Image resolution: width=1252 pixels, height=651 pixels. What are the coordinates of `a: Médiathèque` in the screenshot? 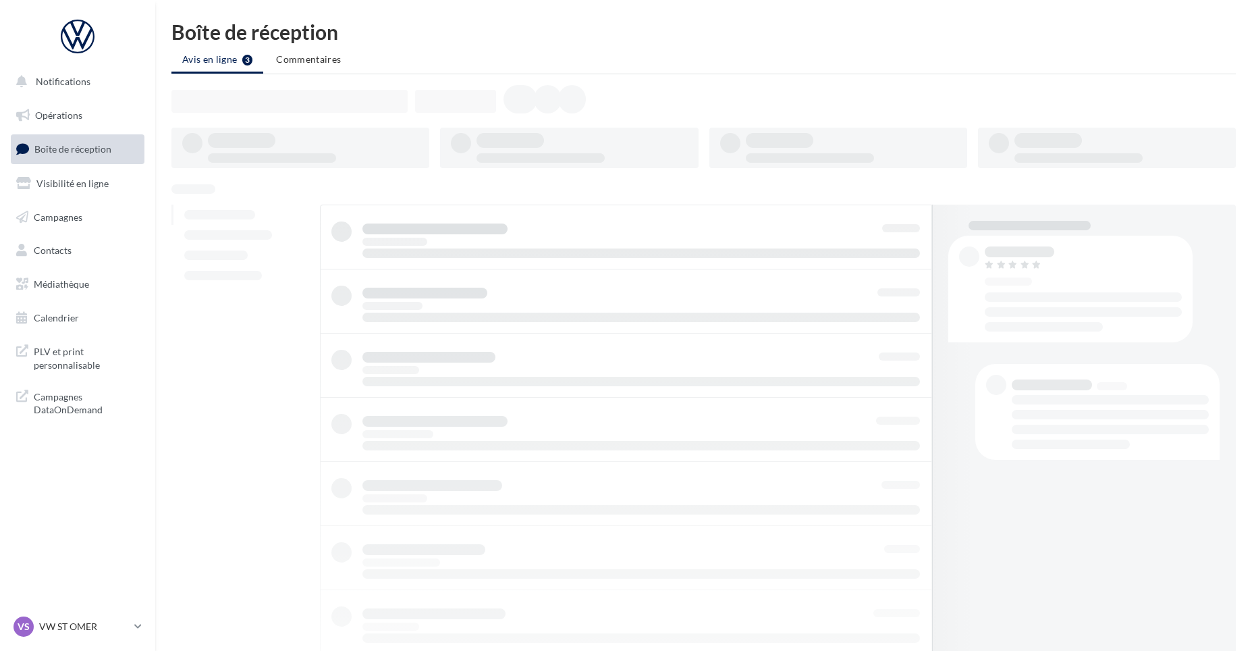 It's located at (78, 284).